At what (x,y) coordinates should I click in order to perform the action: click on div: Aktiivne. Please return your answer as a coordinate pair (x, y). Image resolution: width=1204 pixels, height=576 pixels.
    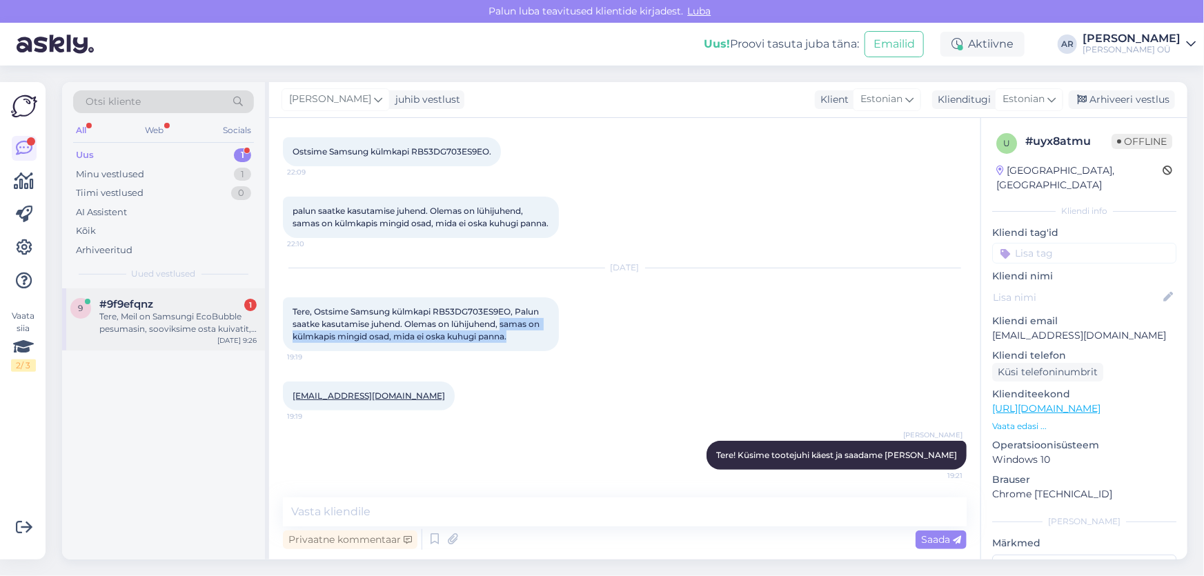
    Looking at the image, I should click on (982, 44).